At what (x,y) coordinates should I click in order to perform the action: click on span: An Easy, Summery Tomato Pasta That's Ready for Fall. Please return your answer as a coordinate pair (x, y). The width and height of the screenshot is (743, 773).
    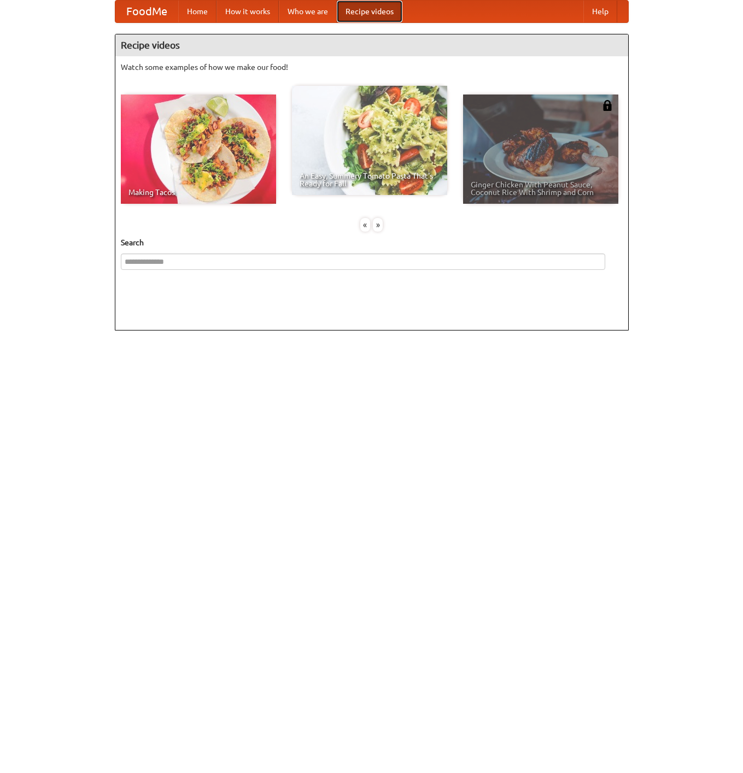
    Looking at the image, I should click on (369, 180).